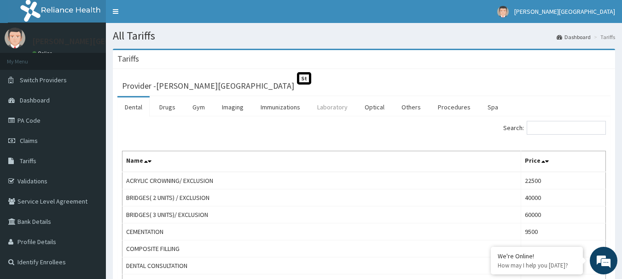 The height and width of the screenshot is (279, 622). Describe the element at coordinates (322, 162) in the screenshot. I see `th: Name` at that location.